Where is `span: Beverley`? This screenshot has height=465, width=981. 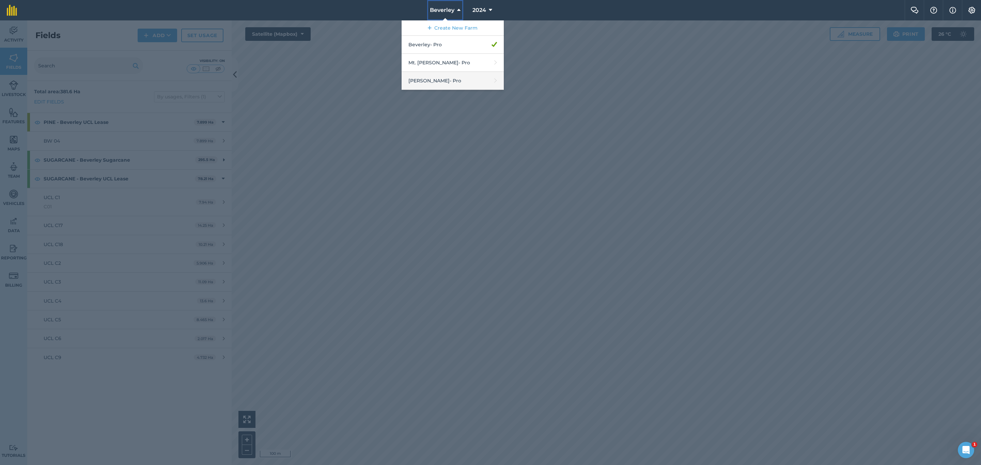
span: Beverley is located at coordinates (442, 10).